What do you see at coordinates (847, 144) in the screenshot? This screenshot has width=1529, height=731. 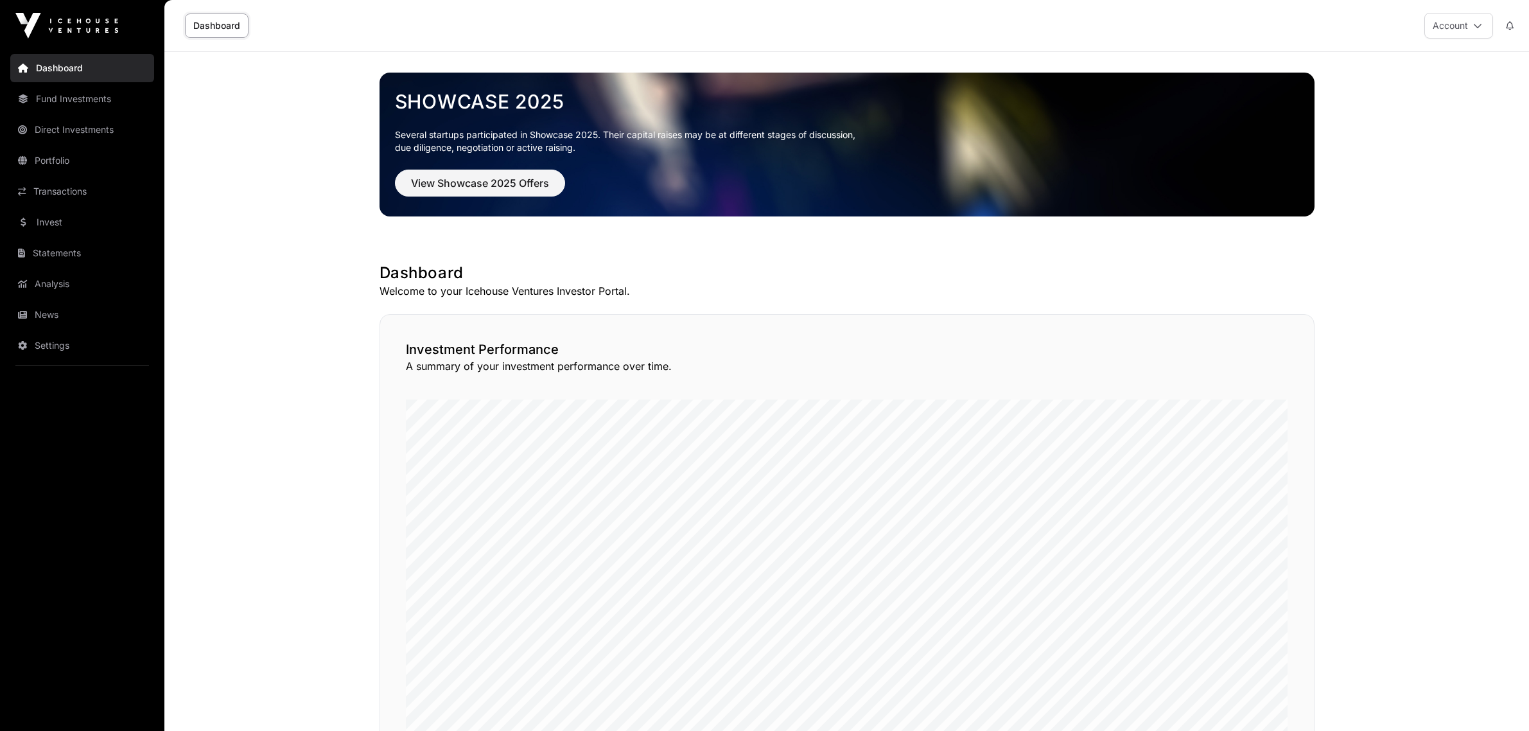 I see `img: Showcase 2025` at bounding box center [847, 144].